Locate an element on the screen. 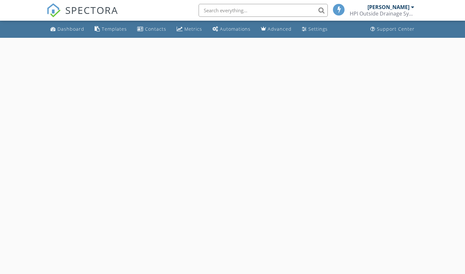  a: Metrics is located at coordinates (189, 29).